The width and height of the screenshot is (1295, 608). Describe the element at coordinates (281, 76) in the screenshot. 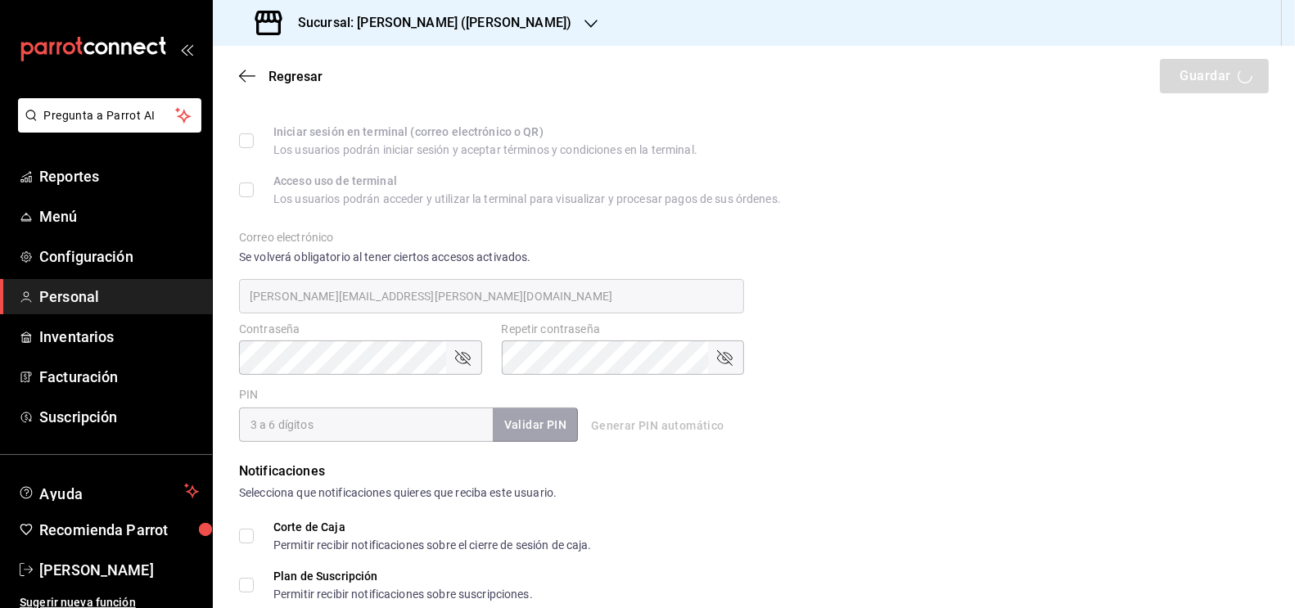

I see `button: Regresar` at that location.